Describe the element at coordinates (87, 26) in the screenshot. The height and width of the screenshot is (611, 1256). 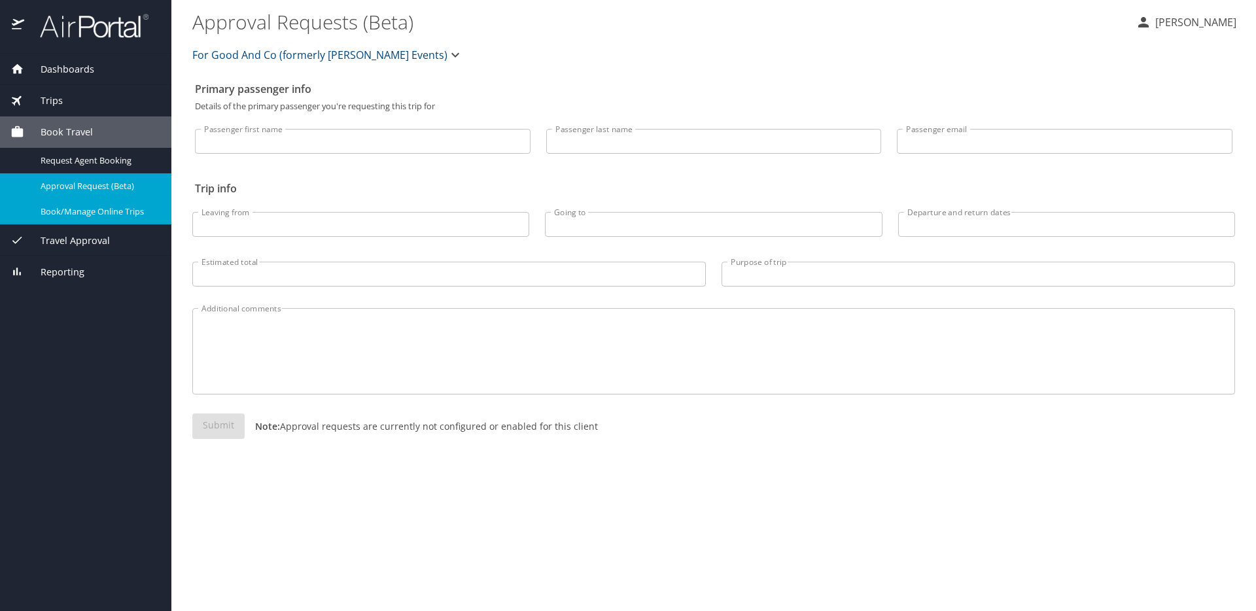
I see `img: airportal-logo.png` at that location.